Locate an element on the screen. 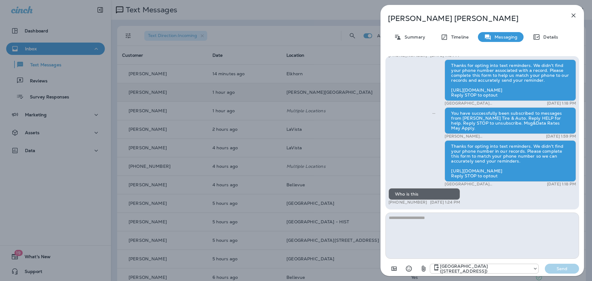 Image resolution: width=592 pixels, height=281 pixels. div: Thanks for opting into text reminders. We didn't find your phone number in our records. Please co... is located at coordinates (511, 161).